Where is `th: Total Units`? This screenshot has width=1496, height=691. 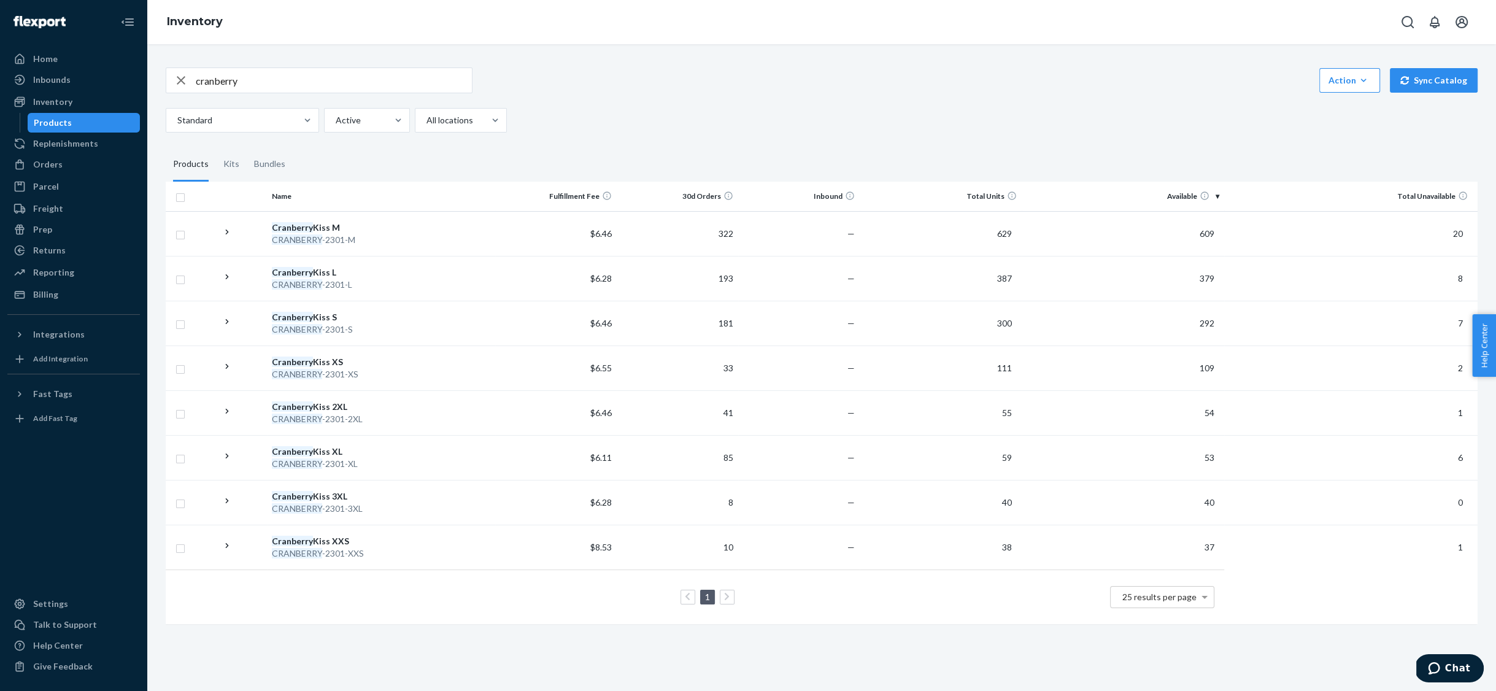
th: Total Units is located at coordinates (941, 196).